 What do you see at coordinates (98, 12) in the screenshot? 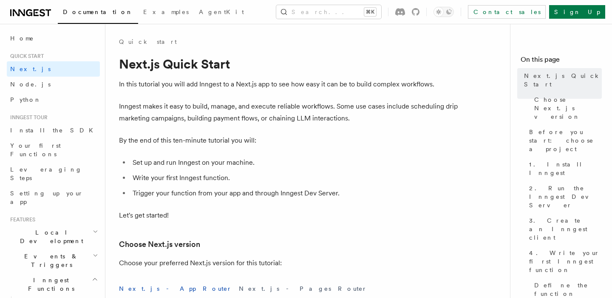
I see `span: Documentation` at bounding box center [98, 12].